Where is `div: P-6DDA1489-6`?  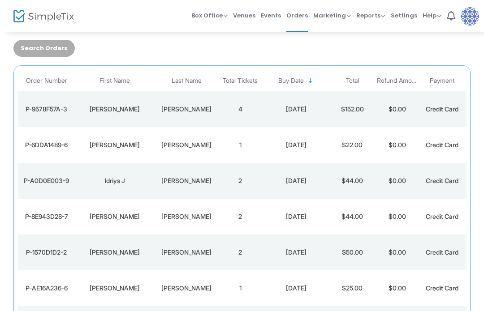
div: P-6DDA1489-6 is located at coordinates (46, 145).